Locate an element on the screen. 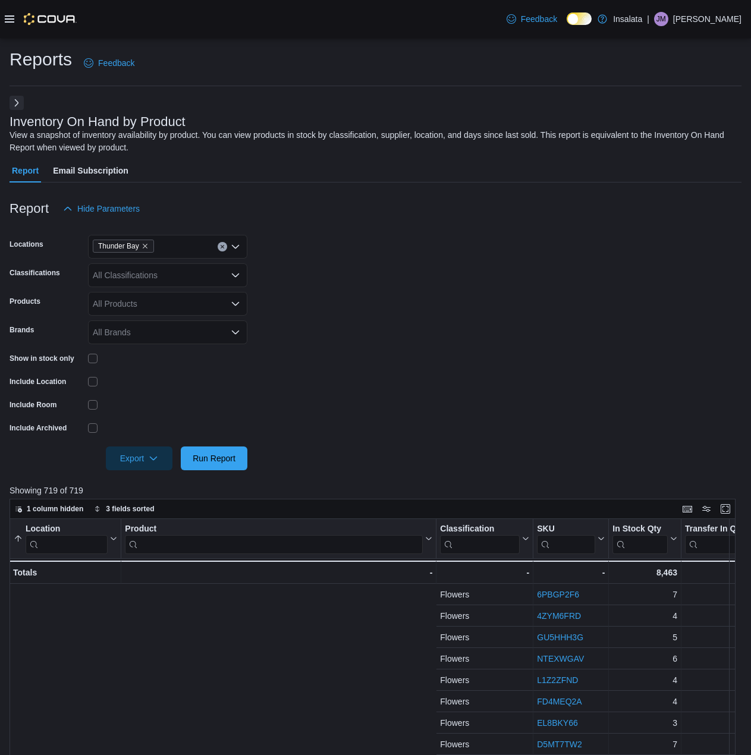 This screenshot has width=751, height=755. div: 5 is located at coordinates (645, 638).